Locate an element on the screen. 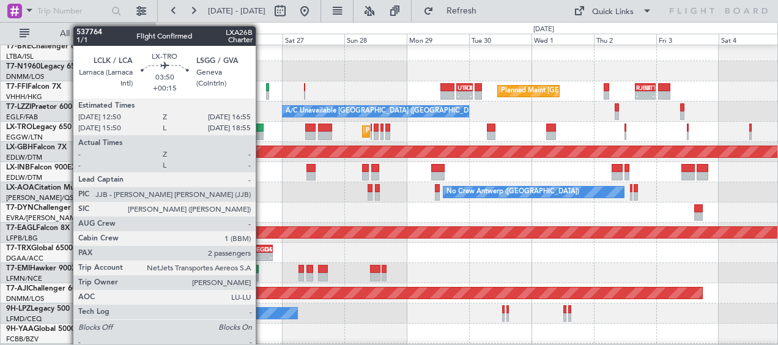 Image resolution: width=778 pixels, height=345 pixels. a: EGLF/FAB is located at coordinates (22, 117).